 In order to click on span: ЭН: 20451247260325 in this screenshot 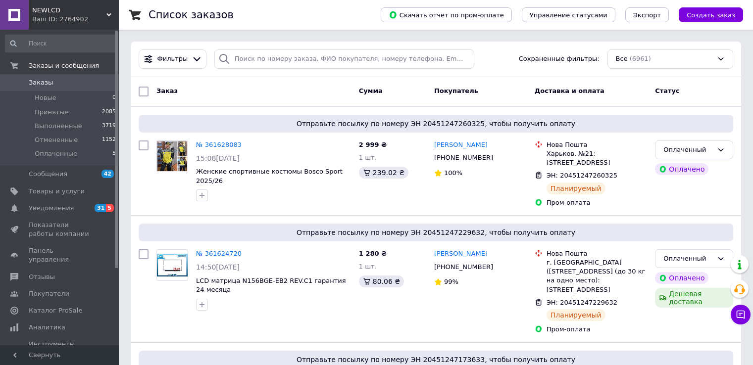, I will do `click(581, 175)`.